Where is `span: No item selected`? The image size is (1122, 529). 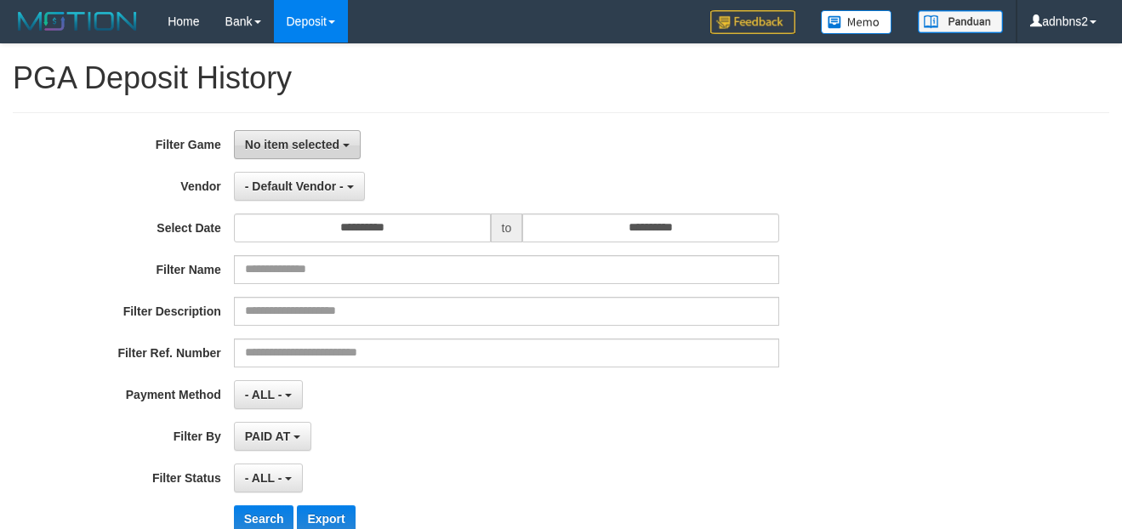 span: No item selected is located at coordinates (292, 145).